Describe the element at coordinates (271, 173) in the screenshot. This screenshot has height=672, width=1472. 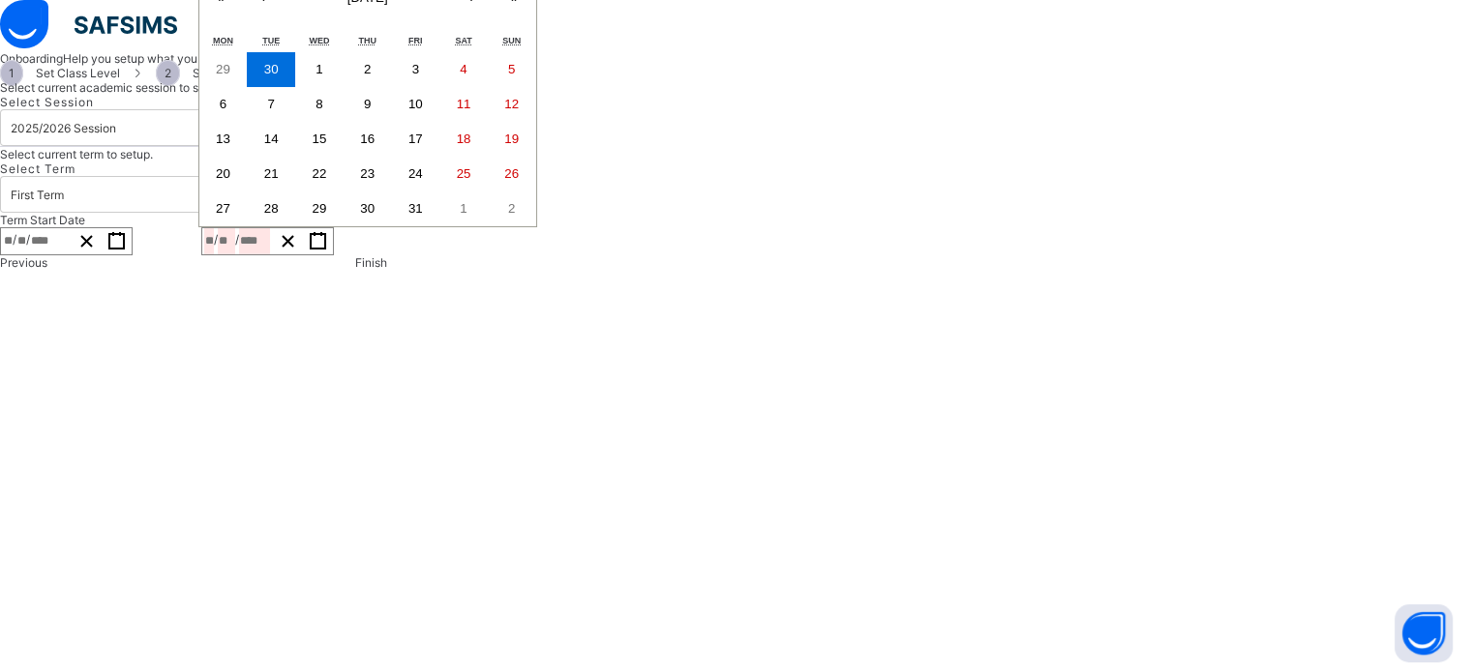
I see `abbr: October 21, 2025` at that location.